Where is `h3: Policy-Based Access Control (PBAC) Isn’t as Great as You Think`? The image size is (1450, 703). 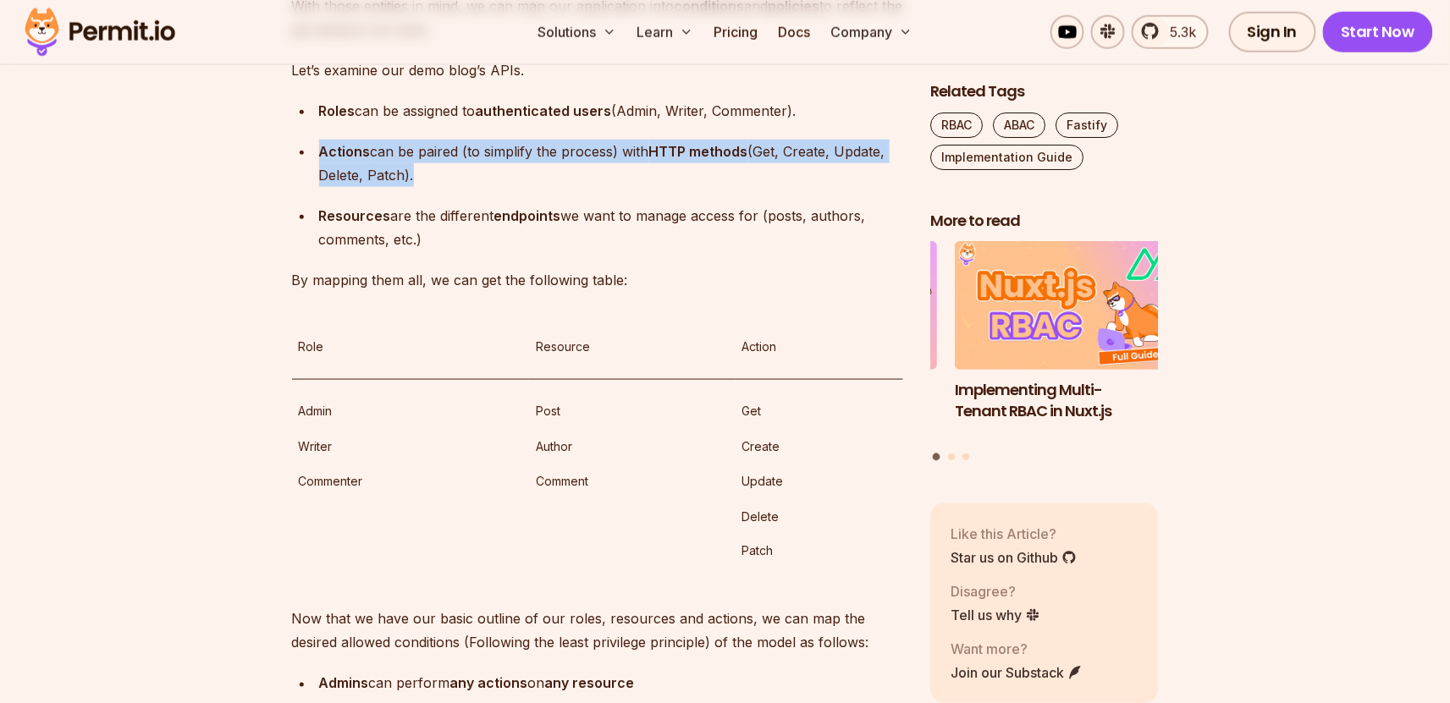
h3: Policy-Based Access Control (PBAC) Isn’t as Great as You Think is located at coordinates (823, 411).